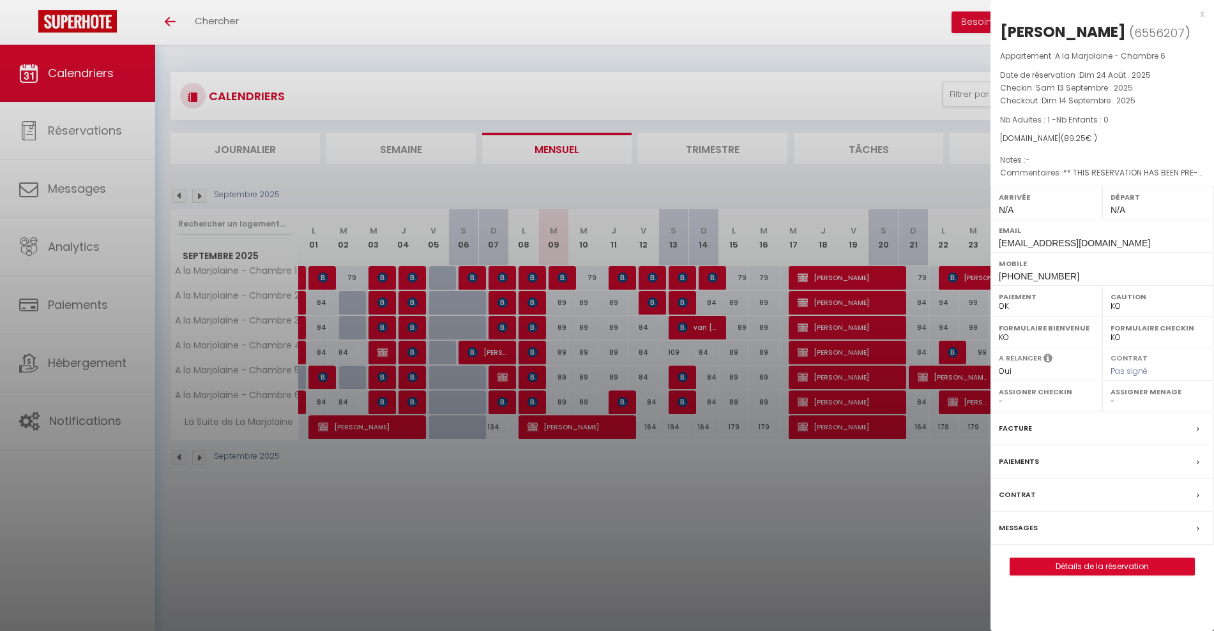 This screenshot has height=631, width=1214. What do you see at coordinates (1102, 75) in the screenshot?
I see `p: Date de réservation :` at bounding box center [1102, 75].